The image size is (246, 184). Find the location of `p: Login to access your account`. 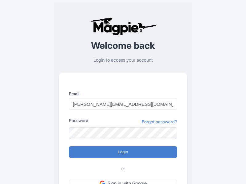

p: Login to access your account is located at coordinates (123, 60).